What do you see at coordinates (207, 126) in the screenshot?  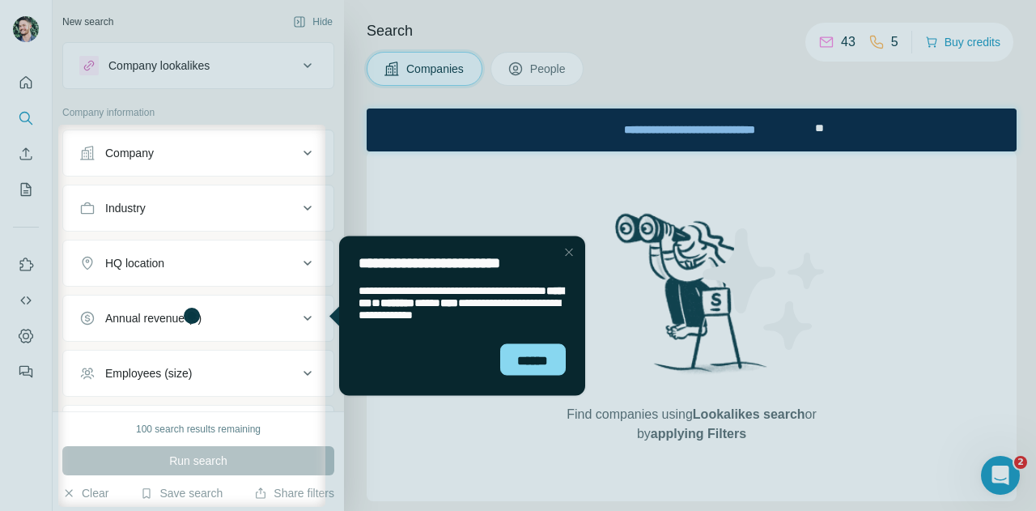 I see `div: Got it` at bounding box center [207, 126].